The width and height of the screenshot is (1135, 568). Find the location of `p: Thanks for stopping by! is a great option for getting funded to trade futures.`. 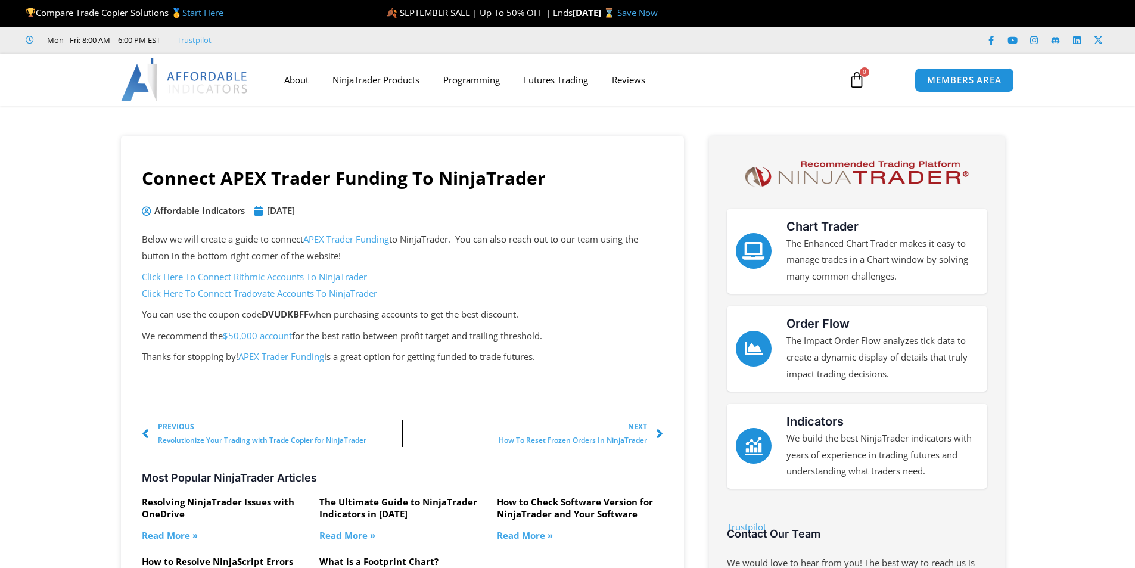

p: Thanks for stopping by! is a great option for getting funded to trade futures. is located at coordinates (402, 357).